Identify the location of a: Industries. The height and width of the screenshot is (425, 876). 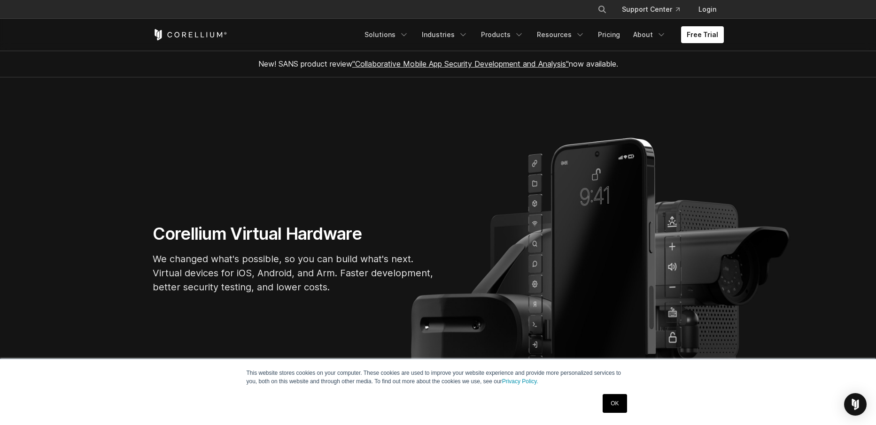
(445, 35).